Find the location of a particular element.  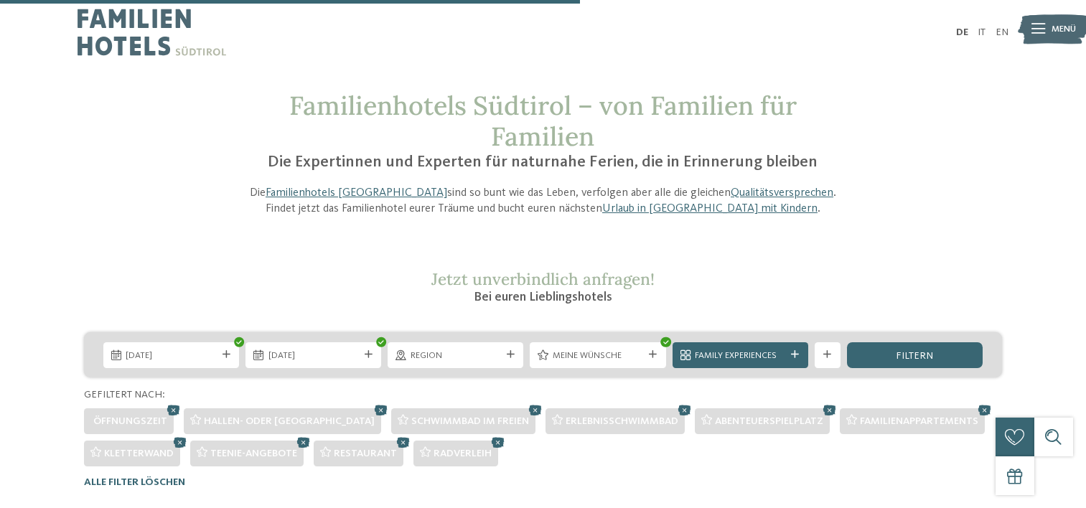

span: Abenteuerspielplatz is located at coordinates (769, 422).